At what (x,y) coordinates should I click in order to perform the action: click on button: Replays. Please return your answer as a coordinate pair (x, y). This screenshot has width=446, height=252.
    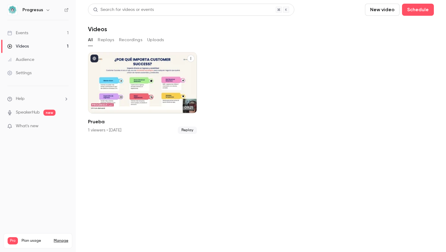
    Looking at the image, I should click on (106, 40).